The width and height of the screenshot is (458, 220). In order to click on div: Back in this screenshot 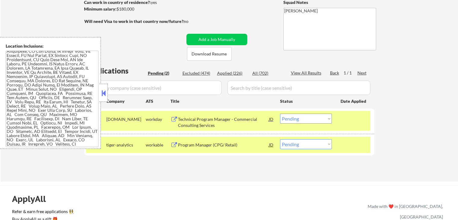, I will do `click(335, 73)`.